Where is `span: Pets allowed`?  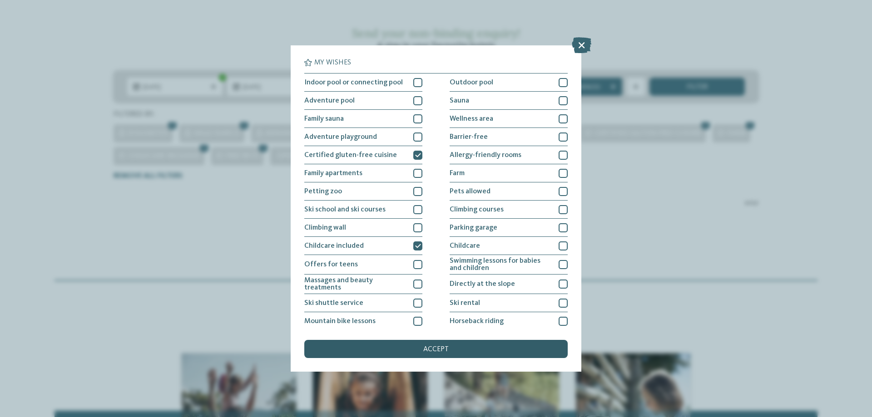
span: Pets allowed is located at coordinates (470, 192).